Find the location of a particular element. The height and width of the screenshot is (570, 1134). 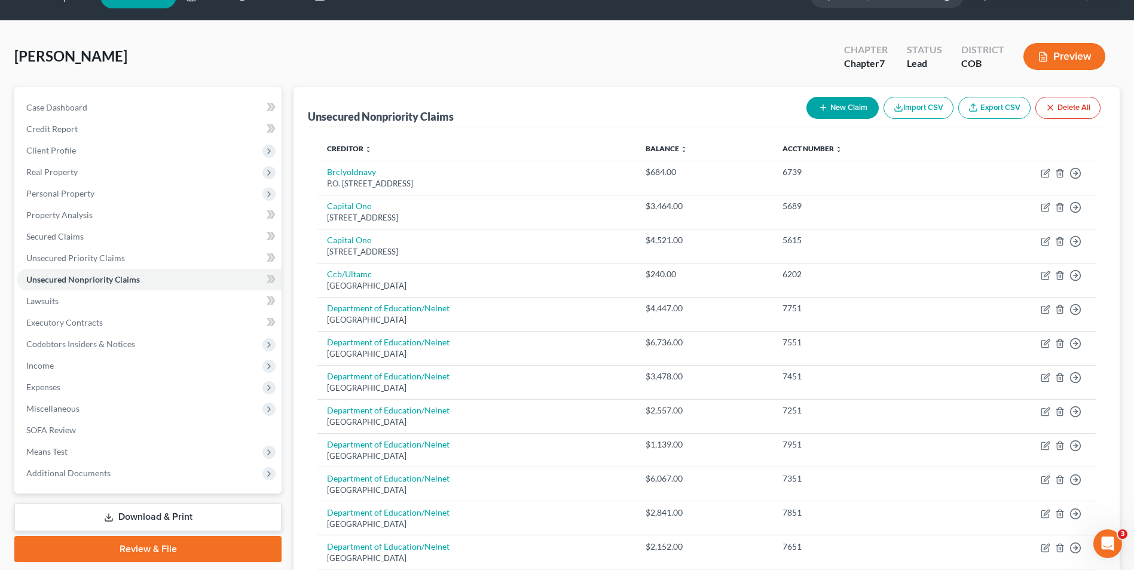

a: Ccb/Ultamc is located at coordinates (349, 274).